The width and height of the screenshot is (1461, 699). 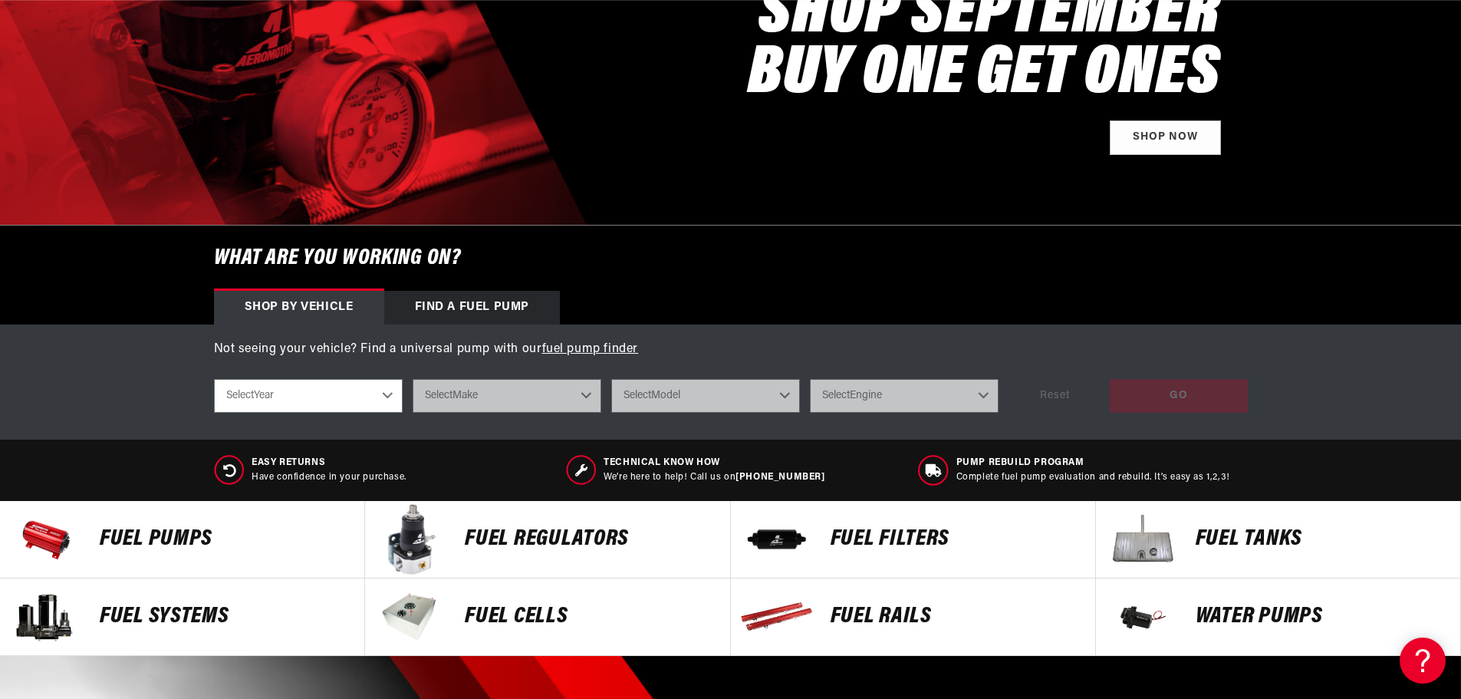 What do you see at coordinates (507, 396) in the screenshot?
I see `select: Make` at bounding box center [507, 396].